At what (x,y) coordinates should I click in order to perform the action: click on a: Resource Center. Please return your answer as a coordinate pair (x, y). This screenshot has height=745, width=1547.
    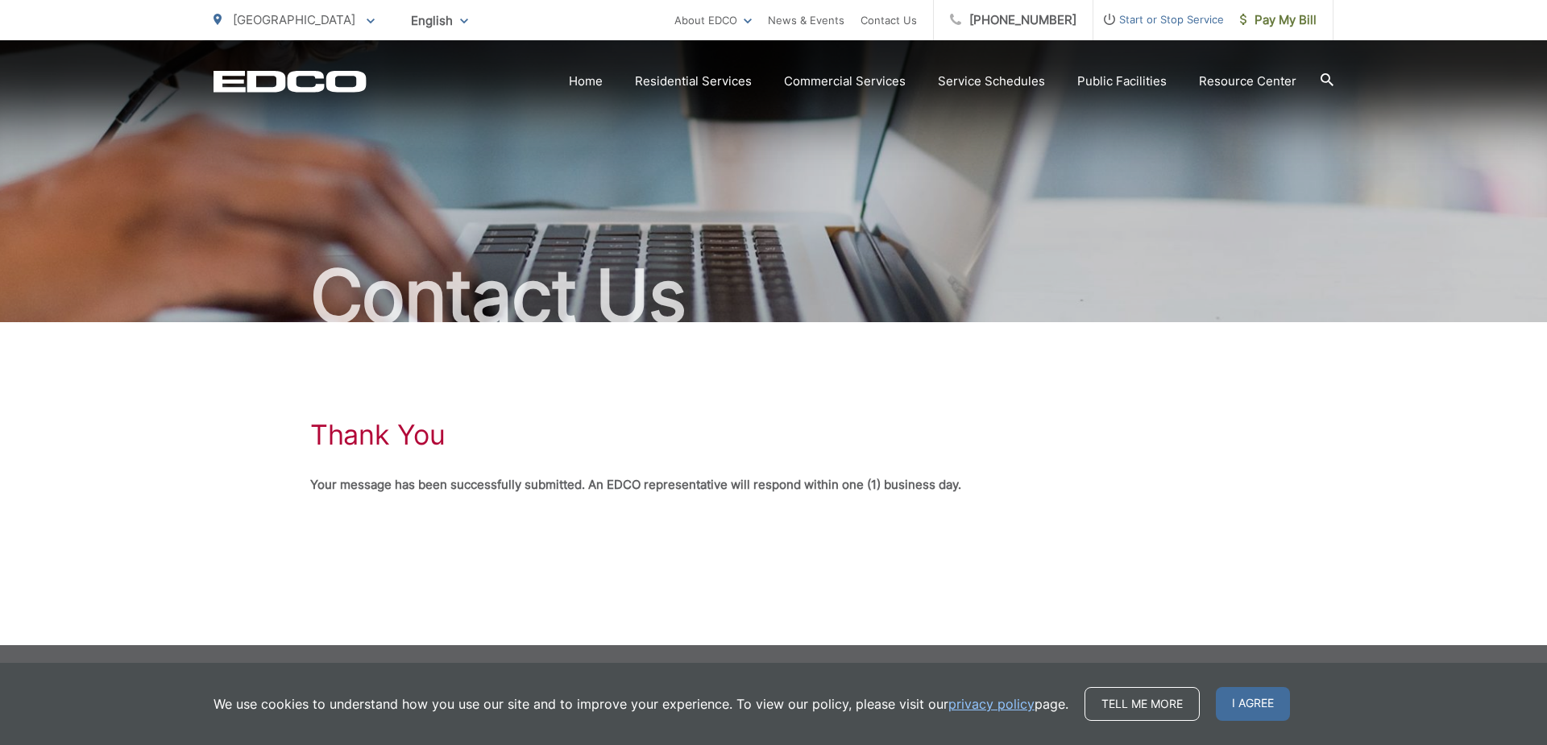
    Looking at the image, I should click on (1248, 81).